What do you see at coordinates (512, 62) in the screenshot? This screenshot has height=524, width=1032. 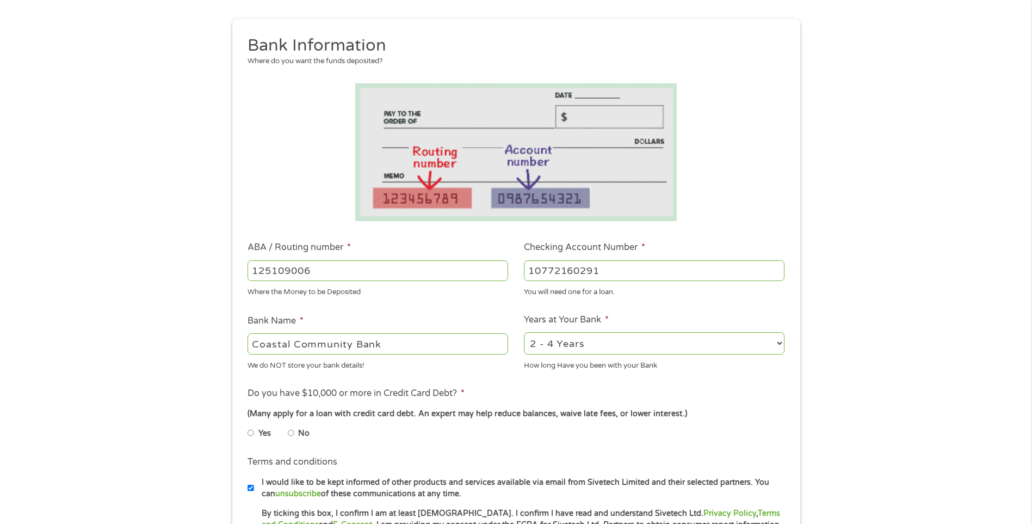 I see `div: Where do you want the funds deposited?` at bounding box center [512, 62].